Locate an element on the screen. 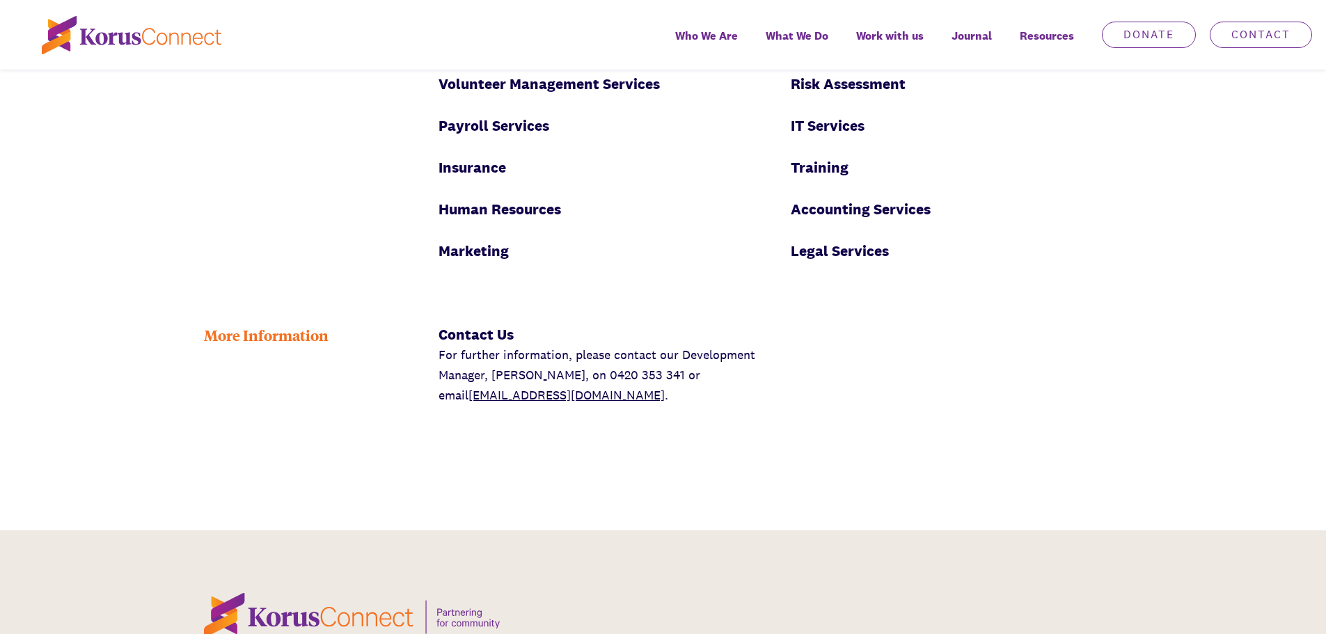 Image resolution: width=1326 pixels, height=634 pixels. div: More Information is located at coordinates (311, 365).